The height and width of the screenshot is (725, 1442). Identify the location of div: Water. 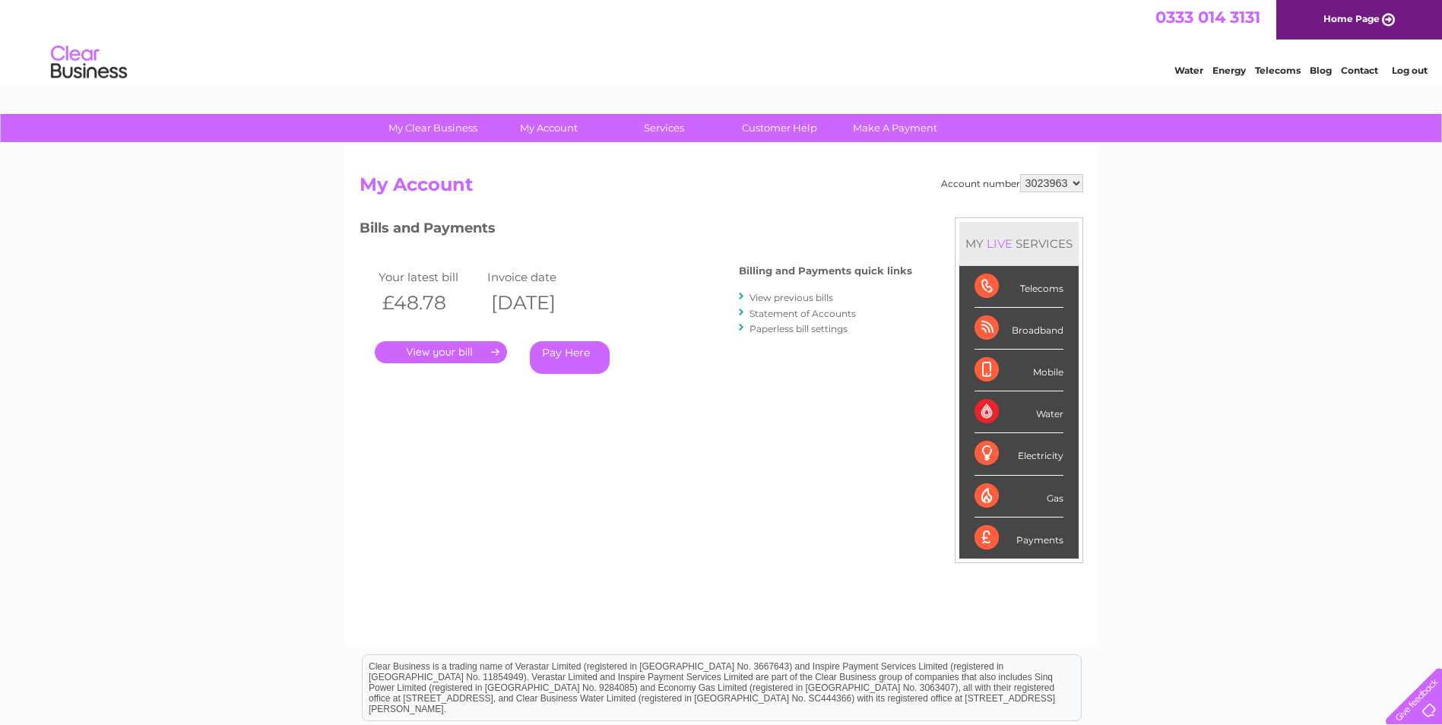
(1018, 412).